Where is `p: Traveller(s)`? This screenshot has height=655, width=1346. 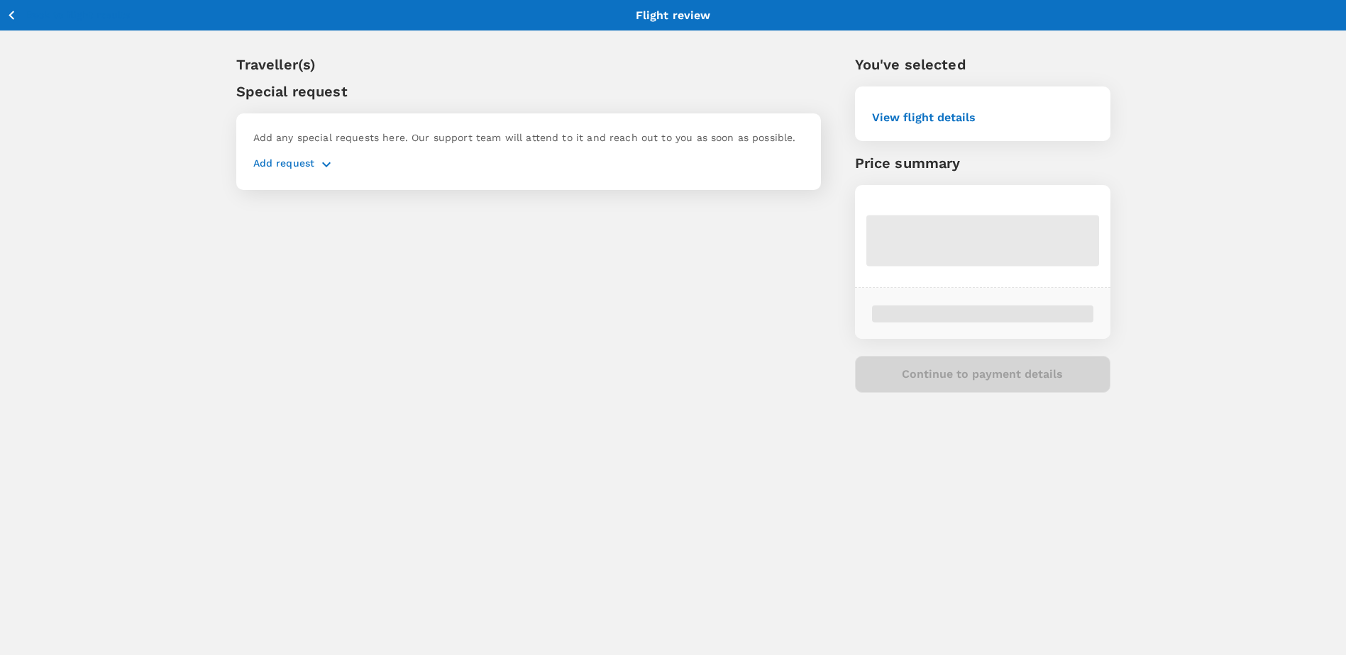
p: Traveller(s) is located at coordinates (528, 65).